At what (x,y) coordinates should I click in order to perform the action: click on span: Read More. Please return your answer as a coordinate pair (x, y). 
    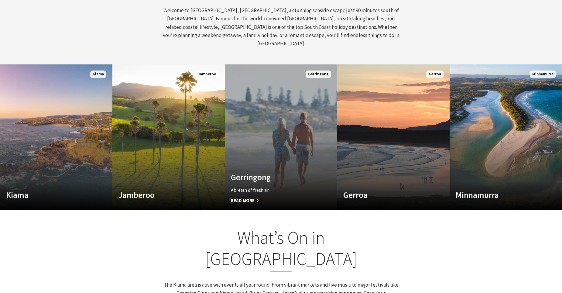
    Looking at the image, I should click on (273, 201).